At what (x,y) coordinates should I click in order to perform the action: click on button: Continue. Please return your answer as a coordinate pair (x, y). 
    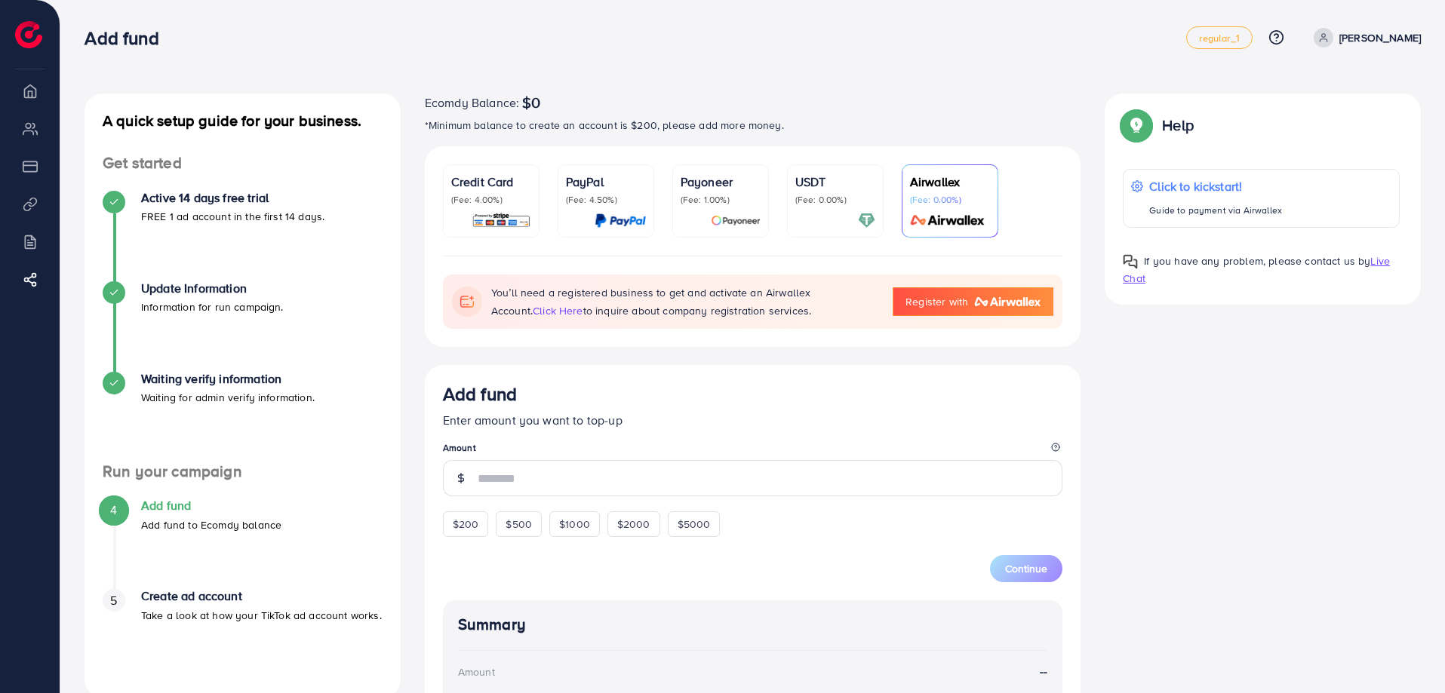
    Looking at the image, I should click on (1026, 569).